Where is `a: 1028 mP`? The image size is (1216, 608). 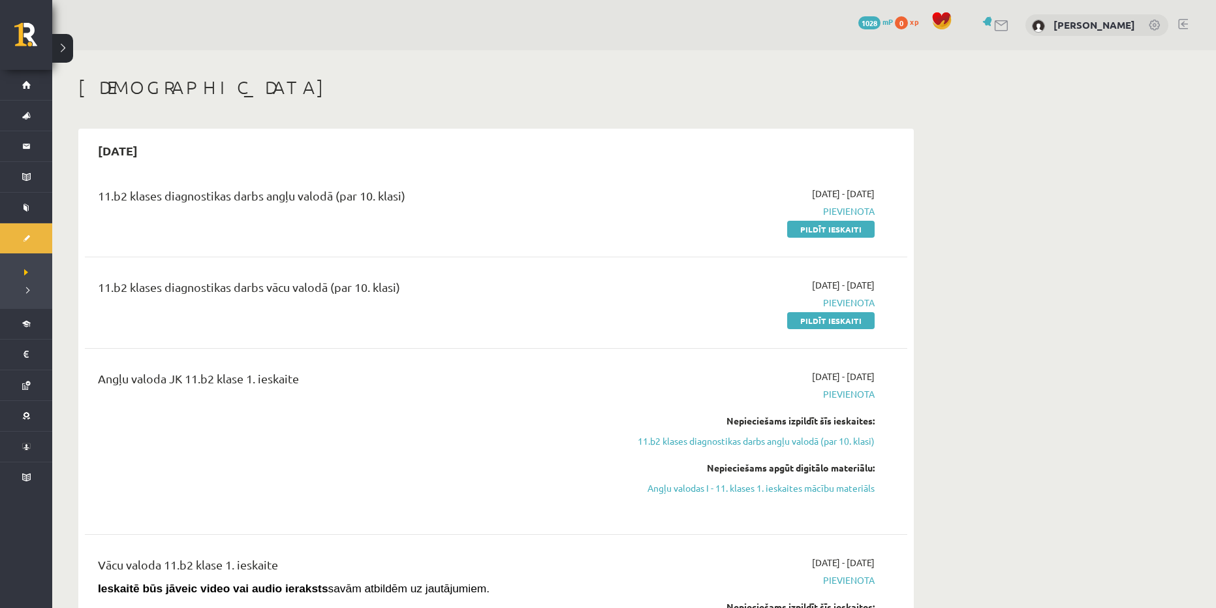 a: 1028 mP is located at coordinates (876, 22).